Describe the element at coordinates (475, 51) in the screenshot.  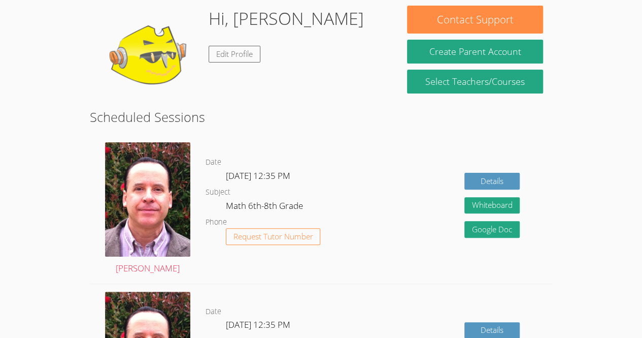
I see `button: Create Parent Account` at that location.